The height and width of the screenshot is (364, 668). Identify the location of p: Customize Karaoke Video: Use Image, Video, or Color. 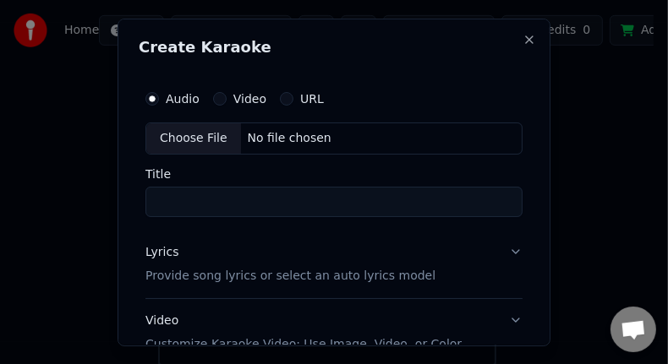
(304, 344).